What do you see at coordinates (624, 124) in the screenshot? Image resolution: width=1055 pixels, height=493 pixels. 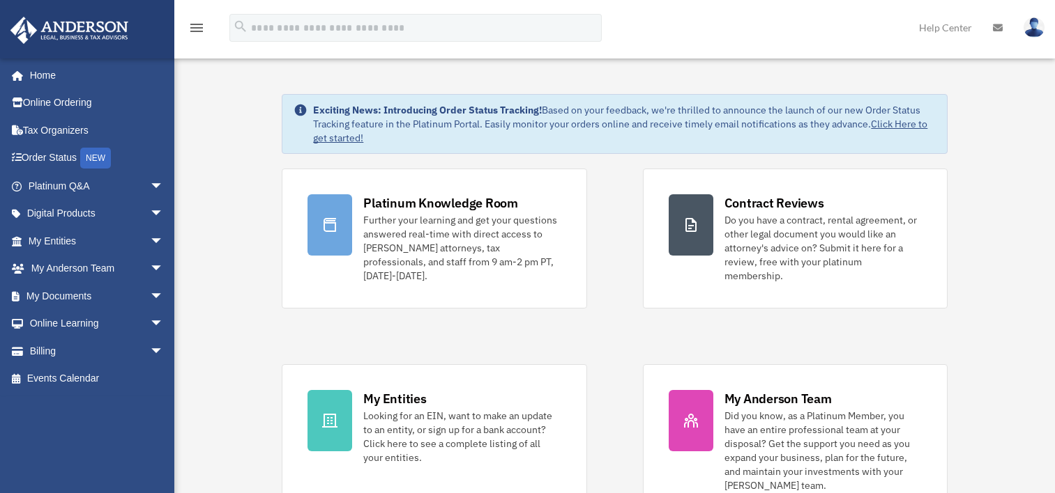 I see `div: Based on your feedback, we're thrilled to announce the launch of our new Order Status Tracking fe...` at bounding box center [624, 124].